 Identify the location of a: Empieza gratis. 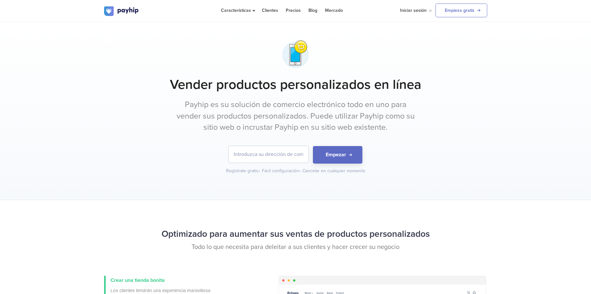
(461, 10).